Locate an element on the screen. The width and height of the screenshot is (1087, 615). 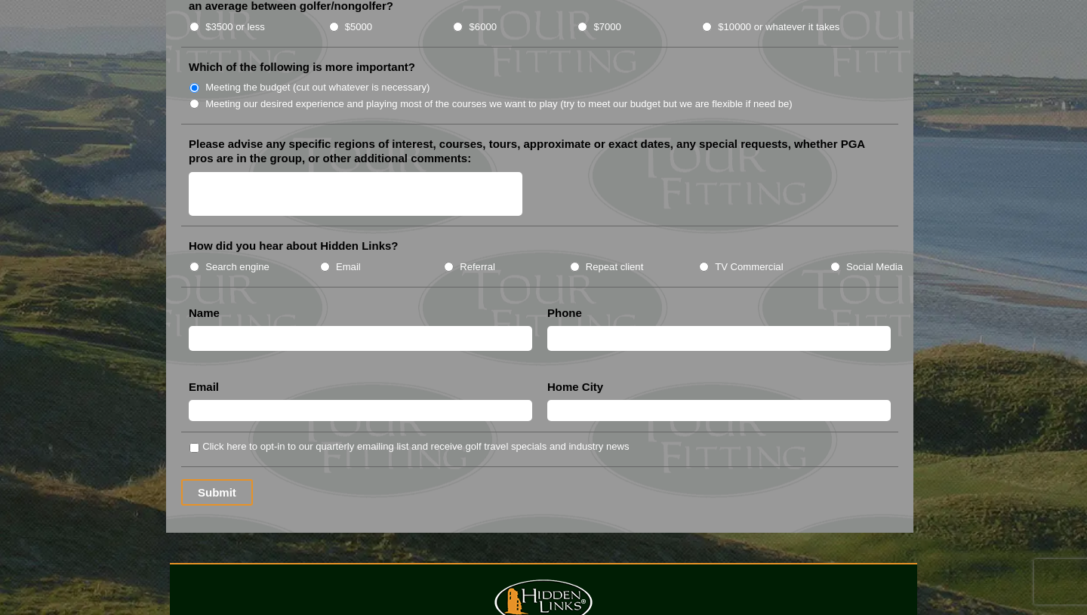
label: Meeting the budget (cut out whatever is necessary) is located at coordinates (317, 88).